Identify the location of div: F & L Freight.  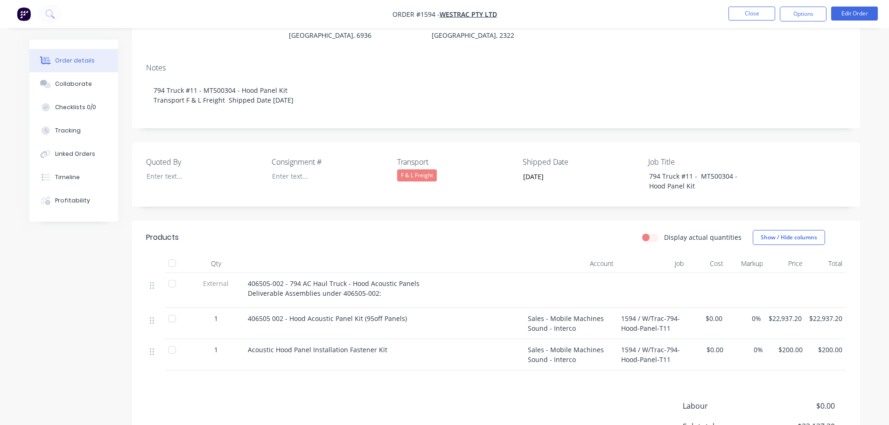
(417, 176).